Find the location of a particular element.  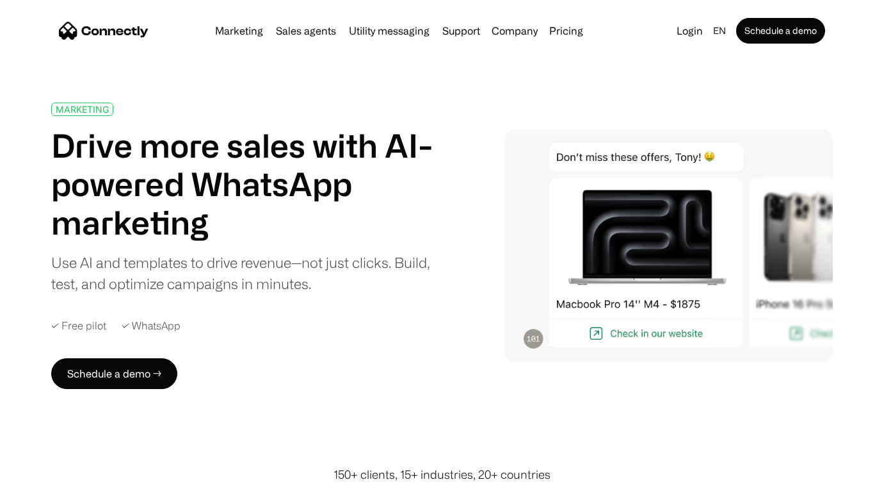

a: Login is located at coordinates (690, 31).